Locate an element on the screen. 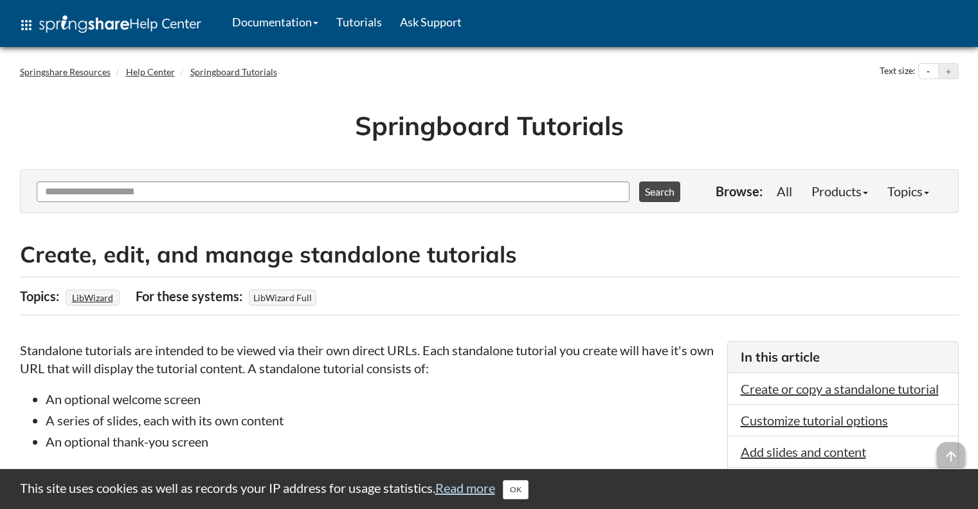 Image resolution: width=978 pixels, height=509 pixels. a: LibWizard is located at coordinates (93, 297).